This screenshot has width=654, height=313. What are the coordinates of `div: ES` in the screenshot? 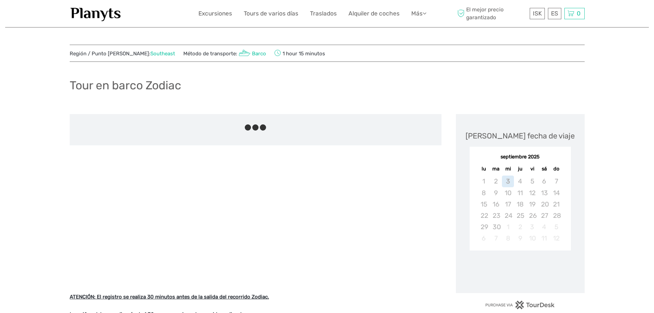 It's located at (554, 13).